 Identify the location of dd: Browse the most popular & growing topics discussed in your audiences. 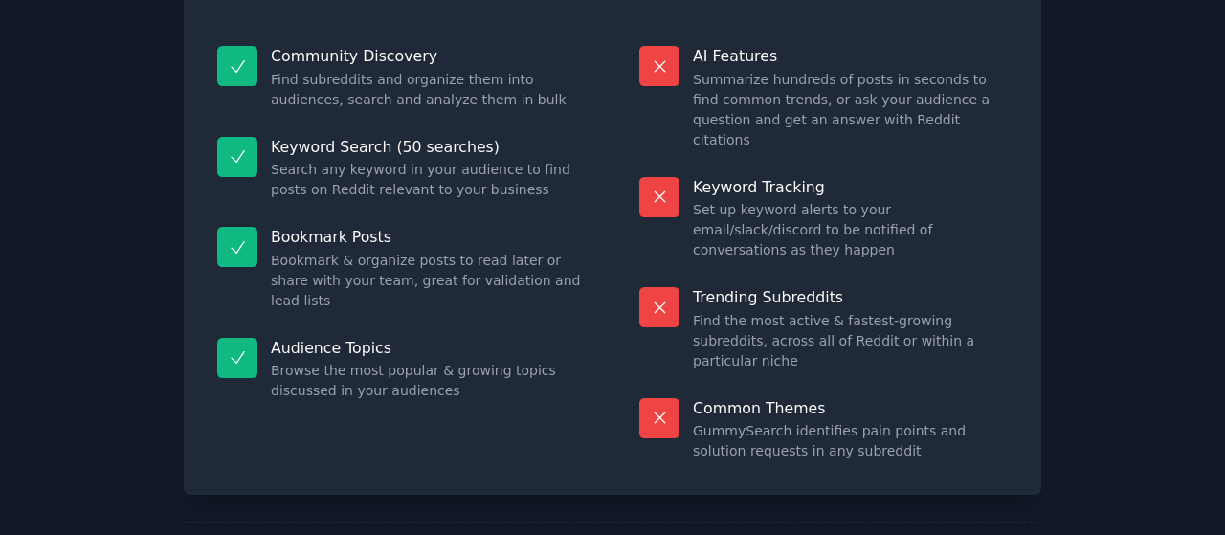
(428, 381).